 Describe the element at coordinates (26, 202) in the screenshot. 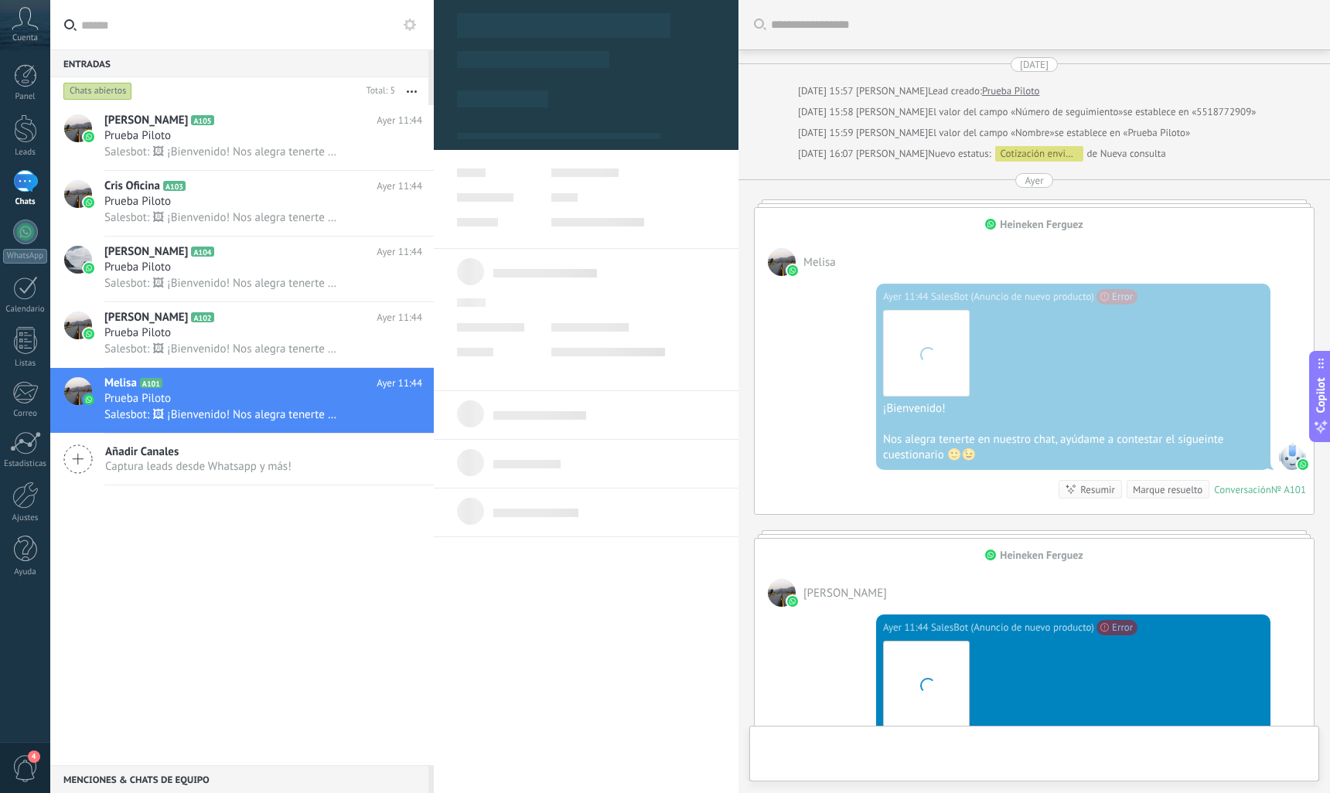

I see `div: Chats` at that location.